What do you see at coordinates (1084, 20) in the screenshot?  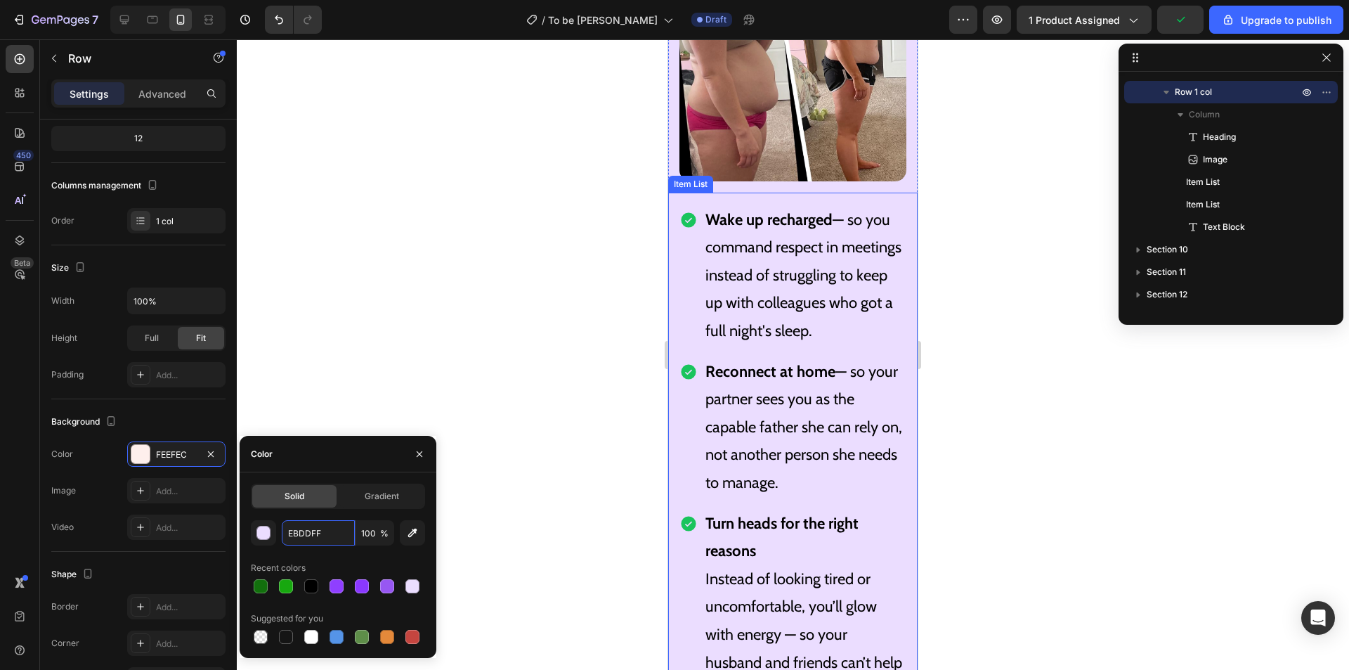 I see `button: 1 product assigned` at bounding box center [1084, 20].